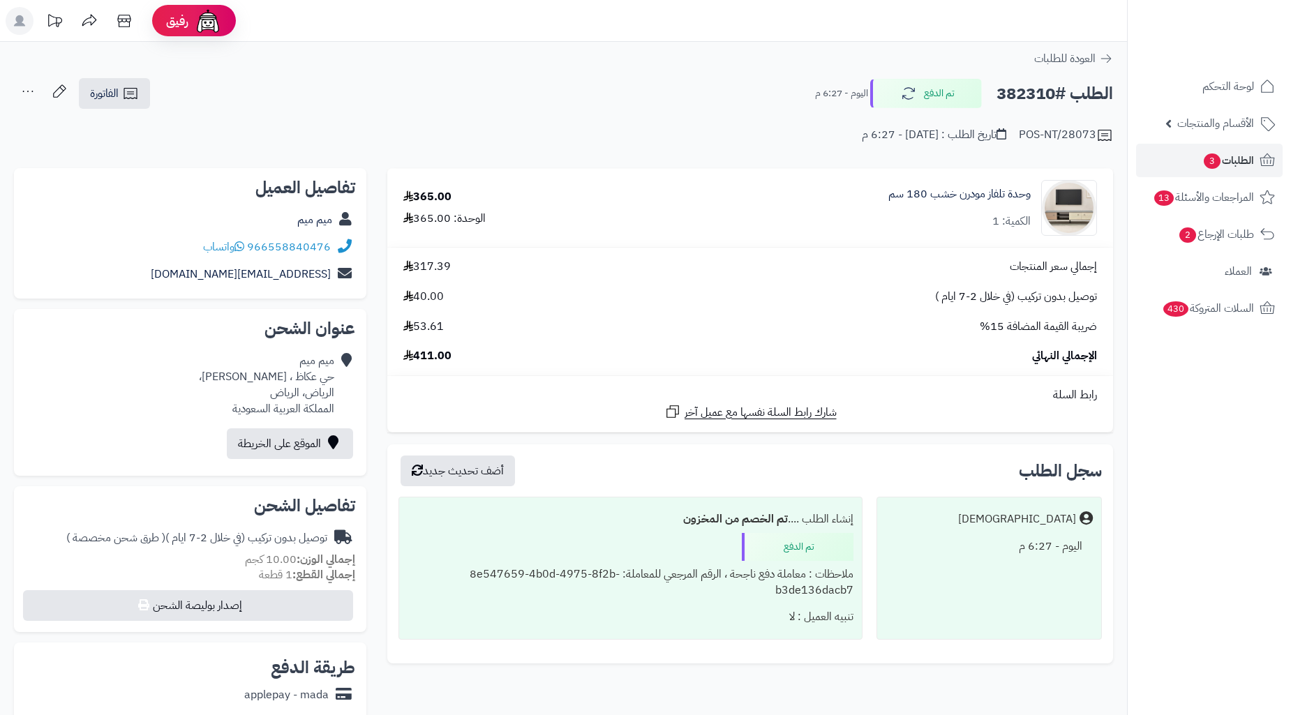 The image size is (1291, 715). I want to click on img: logo-2.png, so click(1236, 54).